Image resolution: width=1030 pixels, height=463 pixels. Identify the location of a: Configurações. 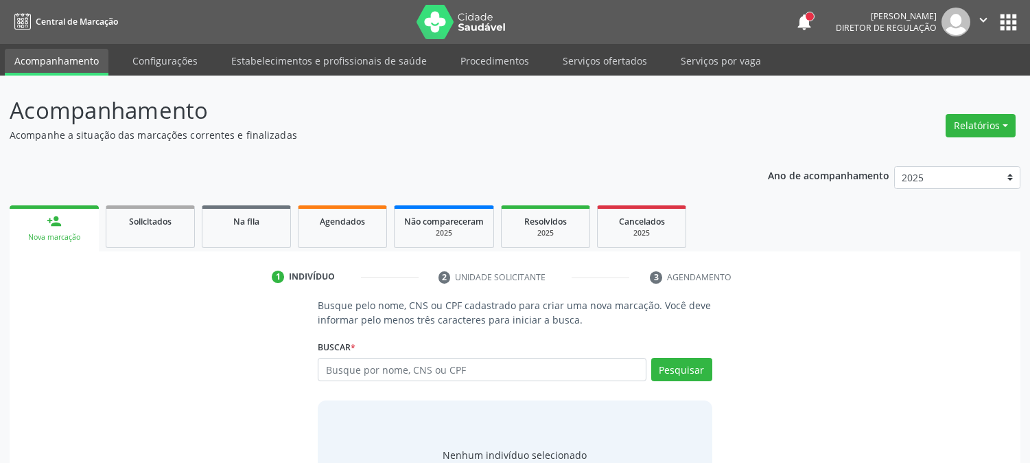
(165, 60).